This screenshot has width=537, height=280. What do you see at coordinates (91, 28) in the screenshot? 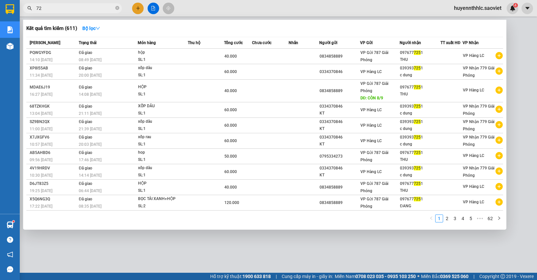
I see `strong: Bộ lọc` at bounding box center [91, 28].